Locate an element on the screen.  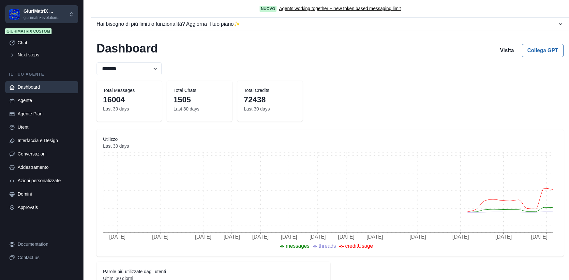
div: Utenti is located at coordinates (46, 127).